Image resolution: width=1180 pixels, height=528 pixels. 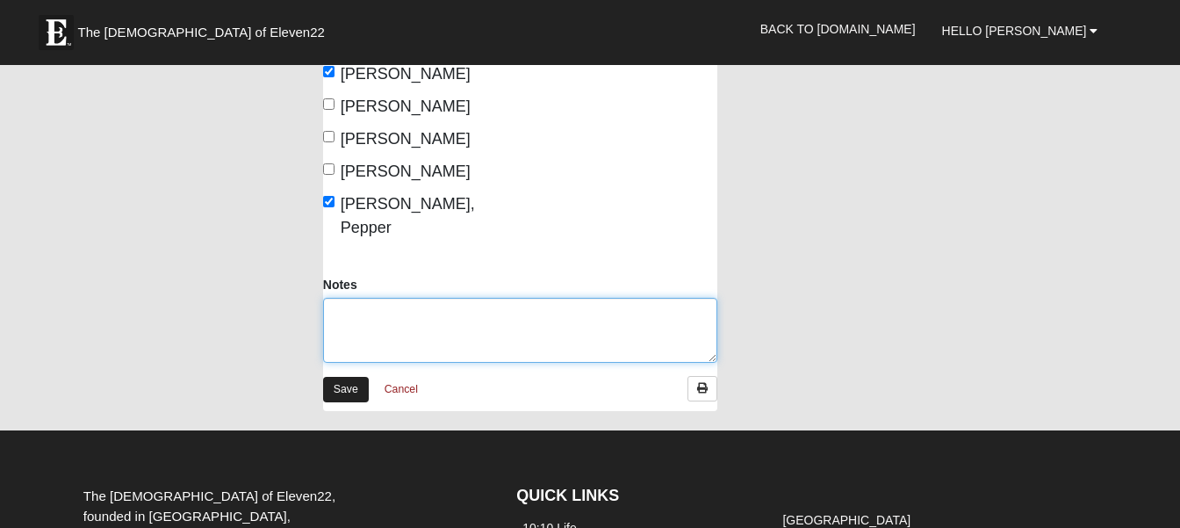 What do you see at coordinates (401, 389) in the screenshot?
I see `a: Cancel` at bounding box center [401, 389].